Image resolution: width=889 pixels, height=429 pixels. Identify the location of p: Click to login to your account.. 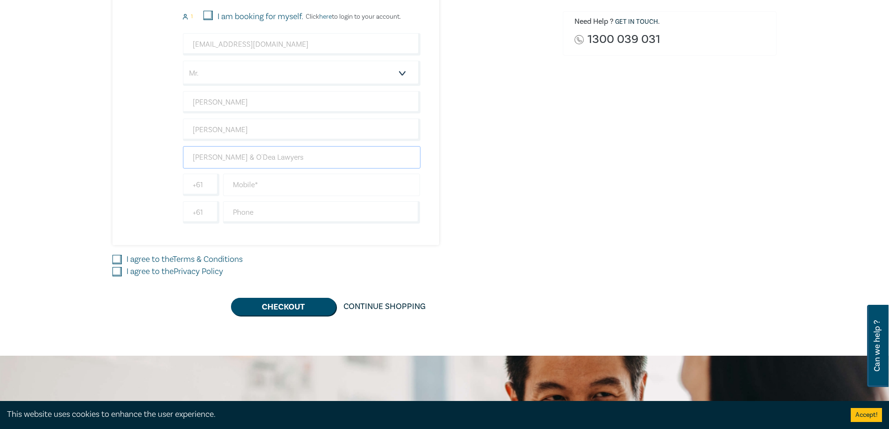
(352, 17).